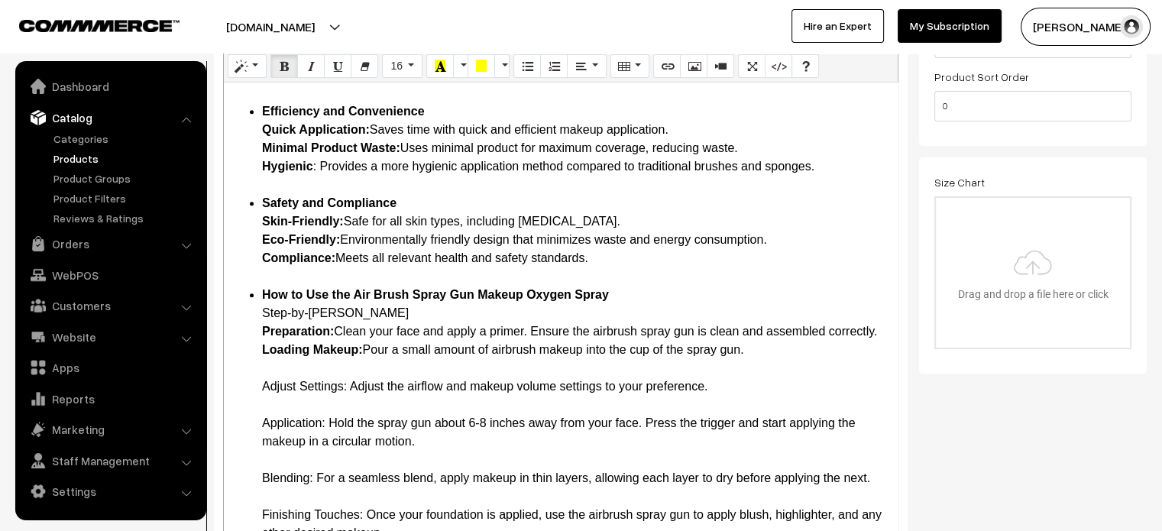  What do you see at coordinates (125, 218) in the screenshot?
I see `a: Reviews & Ratings` at bounding box center [125, 218].